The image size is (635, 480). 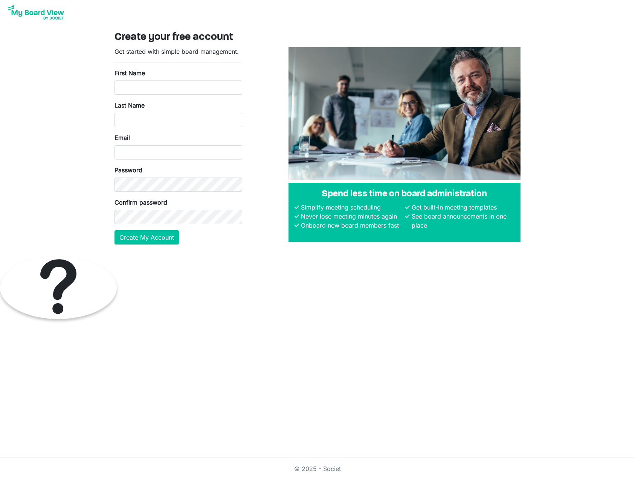 What do you see at coordinates (122, 138) in the screenshot?
I see `label: Email` at bounding box center [122, 138].